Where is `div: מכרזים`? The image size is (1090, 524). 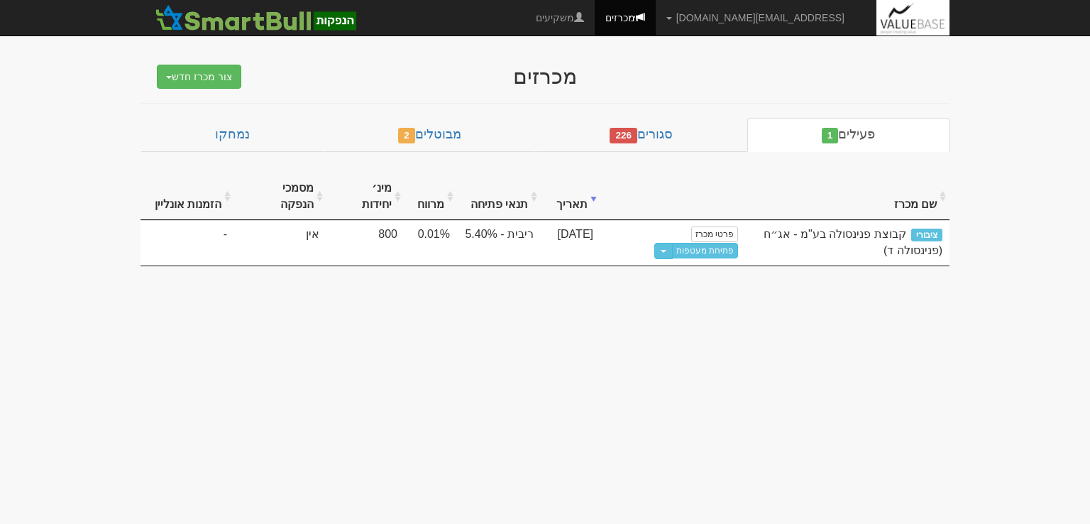
div: מכרזים is located at coordinates (545, 76).